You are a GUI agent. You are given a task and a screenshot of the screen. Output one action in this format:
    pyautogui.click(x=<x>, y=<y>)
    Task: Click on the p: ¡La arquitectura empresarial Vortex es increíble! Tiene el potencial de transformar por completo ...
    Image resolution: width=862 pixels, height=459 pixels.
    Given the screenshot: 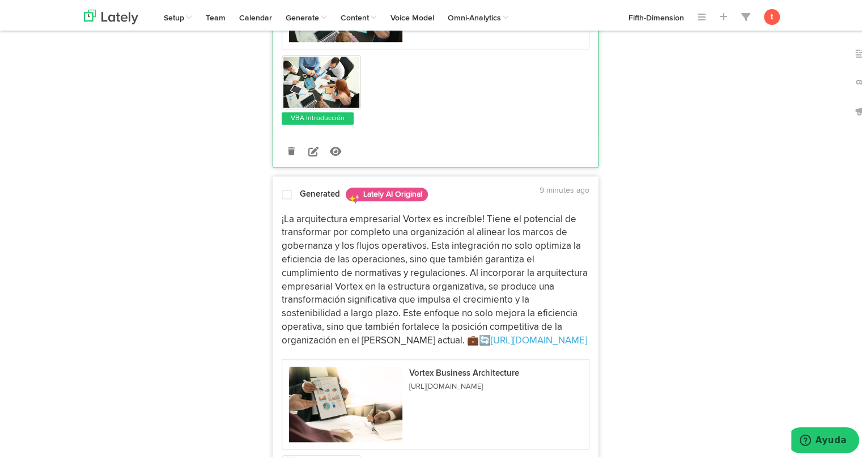 What is the action you would take?
    pyautogui.click(x=435, y=278)
    